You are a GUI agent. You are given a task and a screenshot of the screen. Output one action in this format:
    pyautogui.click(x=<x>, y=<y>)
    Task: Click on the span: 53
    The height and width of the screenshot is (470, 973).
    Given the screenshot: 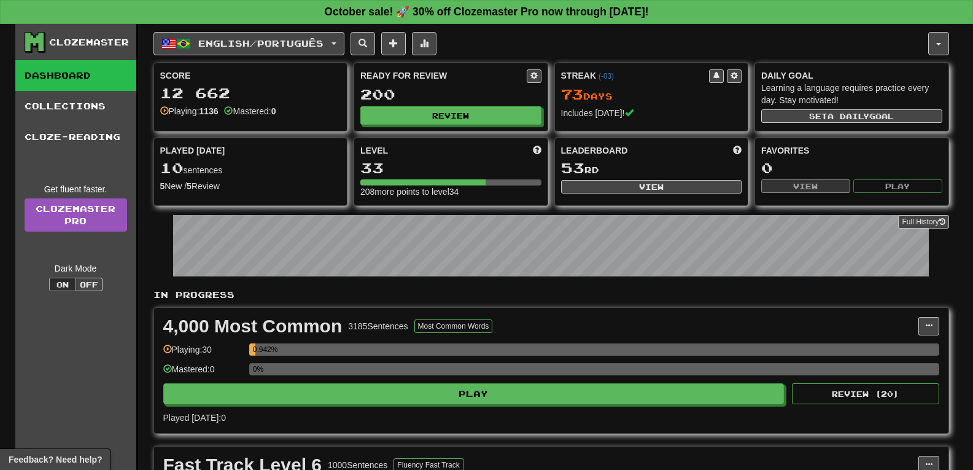 What is the action you would take?
    pyautogui.click(x=573, y=168)
    